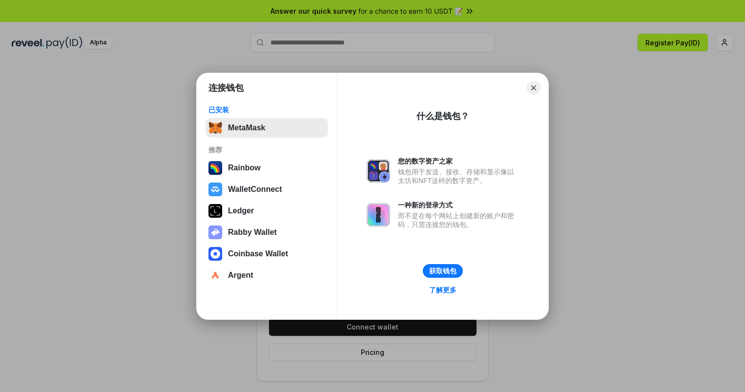 The width and height of the screenshot is (745, 392). Describe the element at coordinates (443, 290) in the screenshot. I see `div: 了解更多` at that location.